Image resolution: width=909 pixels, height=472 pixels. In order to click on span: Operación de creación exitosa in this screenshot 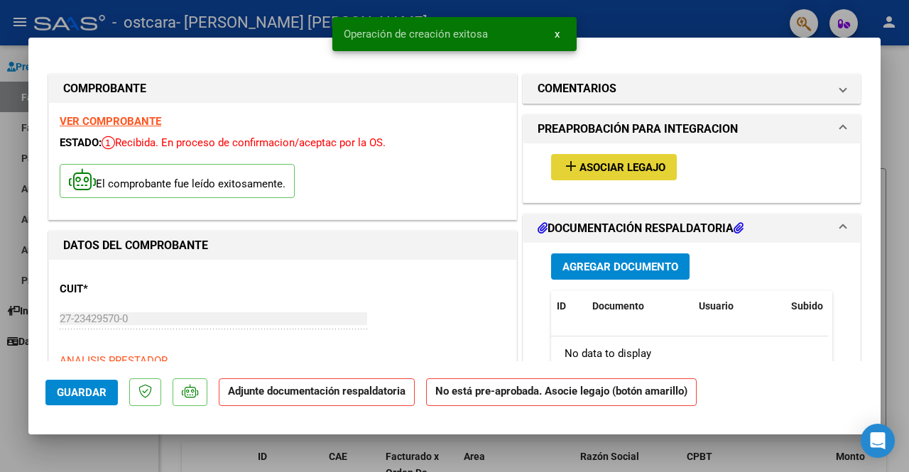, I will do `click(415, 34)`.